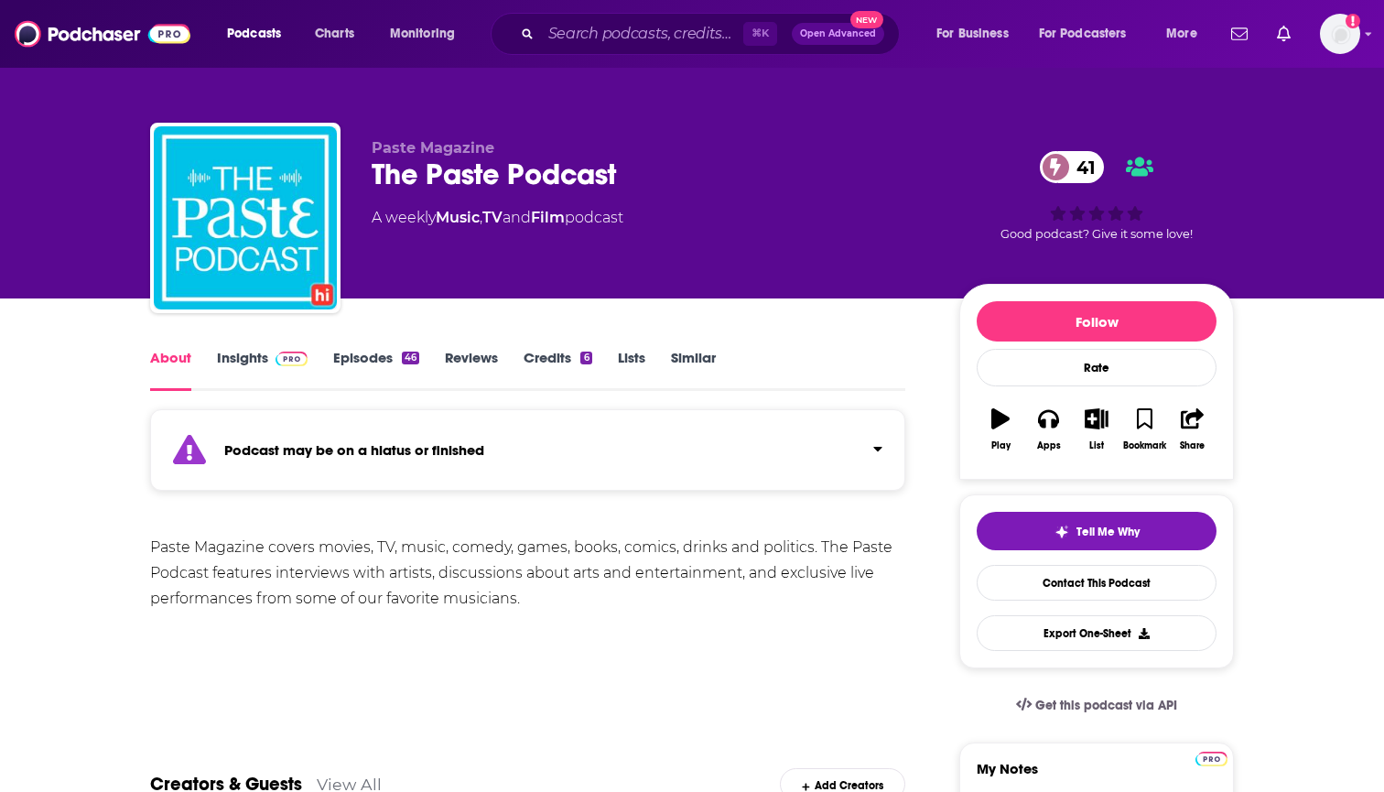 This screenshot has height=792, width=1384. I want to click on a: Get this podcast via API, so click(1097, 705).